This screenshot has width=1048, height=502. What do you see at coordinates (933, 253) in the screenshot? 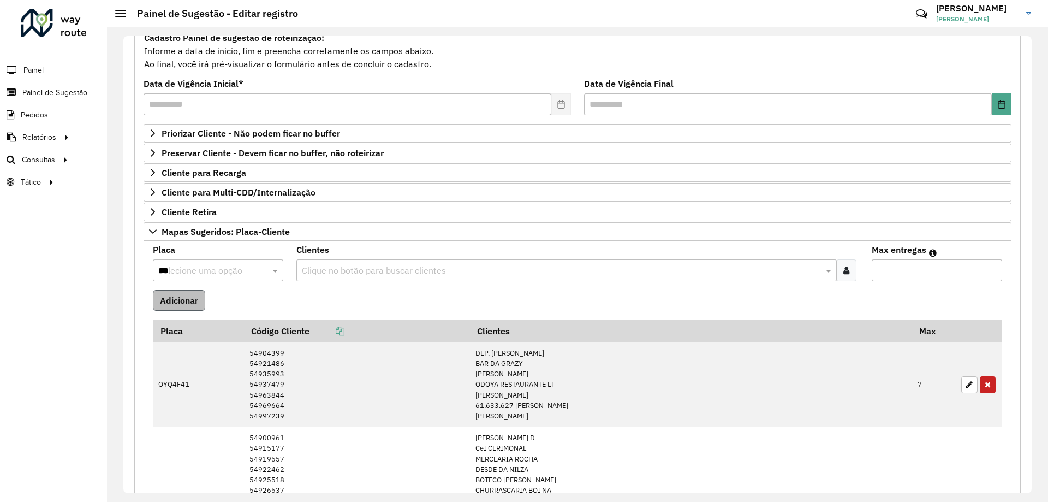
I see `em: Máximo de clientes que serão colocados na mesma rota com os clientes informados` at bounding box center [933, 253].